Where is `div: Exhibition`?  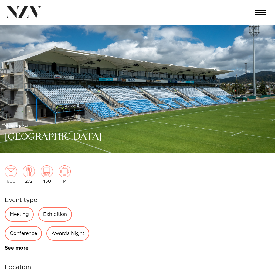 div: Exhibition is located at coordinates (55, 215).